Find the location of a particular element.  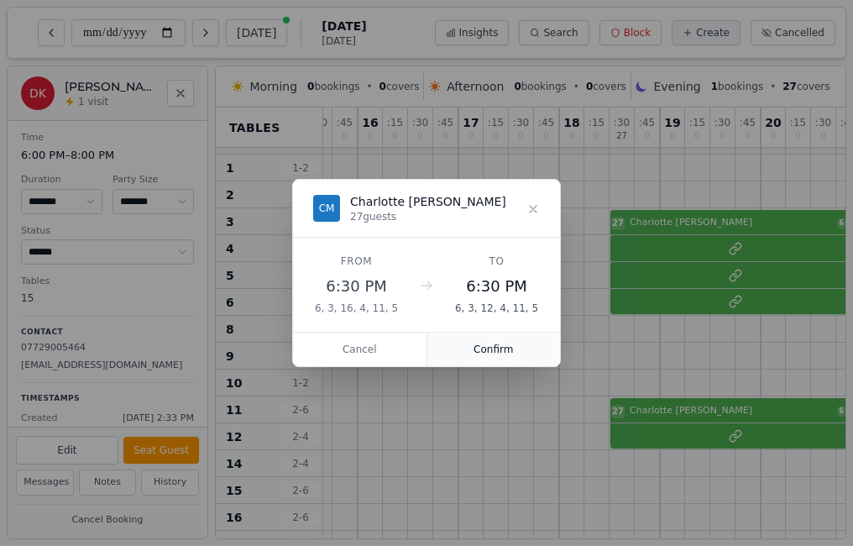

div: From is located at coordinates (356, 261).